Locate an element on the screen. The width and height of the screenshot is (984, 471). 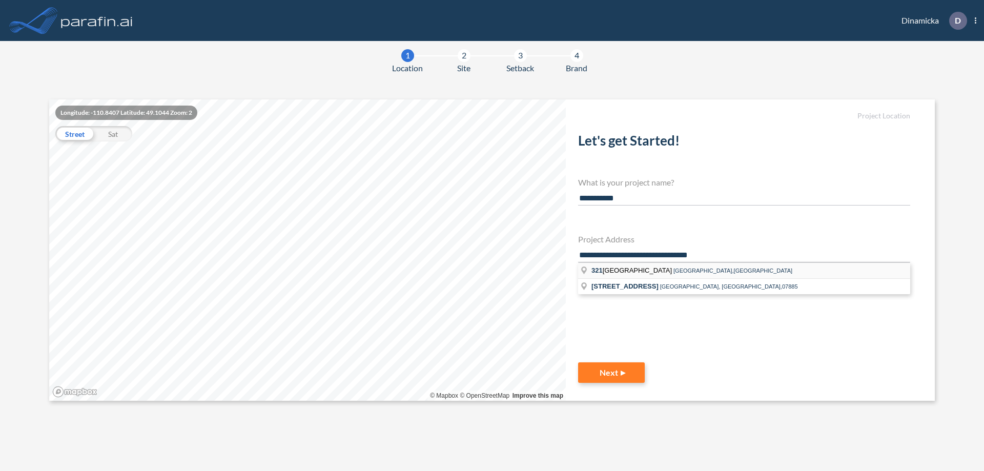
div: 4 is located at coordinates (577, 55).